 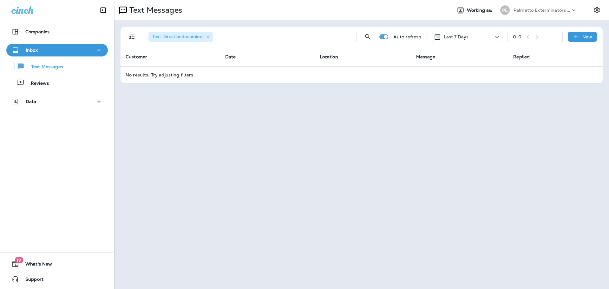 What do you see at coordinates (181, 37) in the screenshot?
I see `div: Text Direction:Incoming` at bounding box center [181, 37].